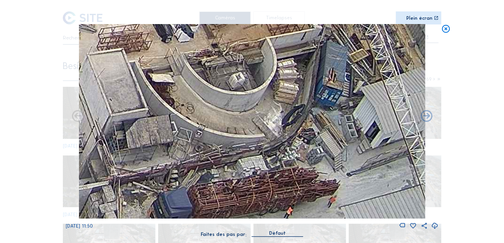 This screenshot has width=504, height=243. I want to click on div: Faites des pas par:, so click(224, 235).